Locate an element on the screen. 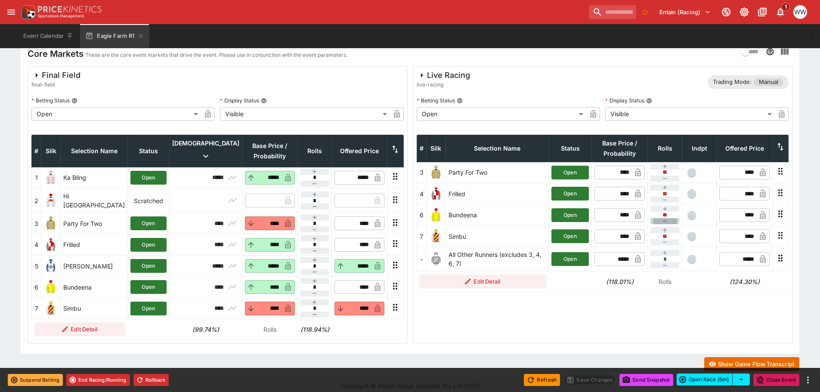 The width and height of the screenshot is (820, 392). button: Event Calendar is located at coordinates (48, 36).